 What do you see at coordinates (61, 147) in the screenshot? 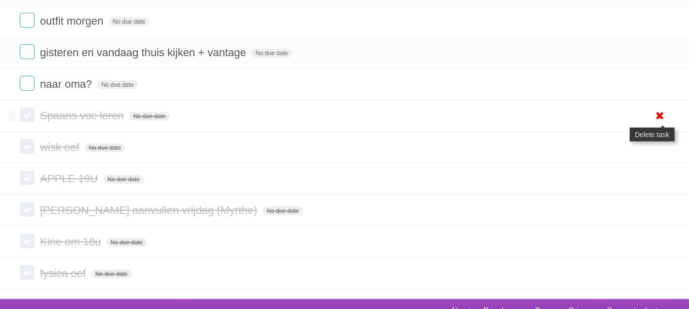
I see `span: wisk oef` at bounding box center [61, 147].